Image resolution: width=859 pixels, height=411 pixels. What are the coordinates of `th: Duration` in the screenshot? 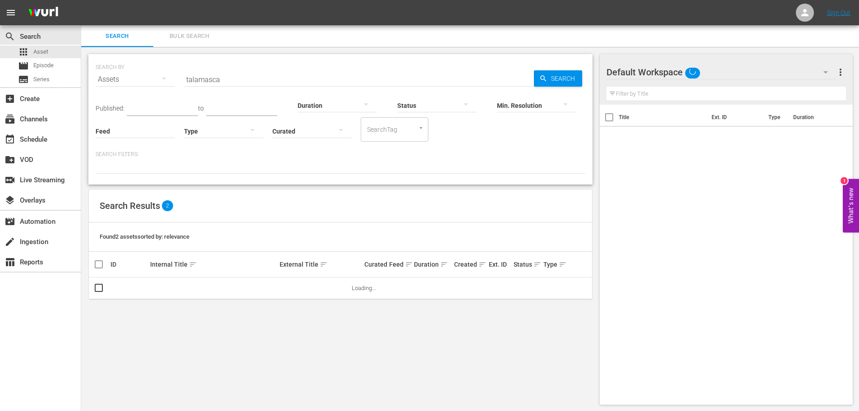 It's located at (814, 117).